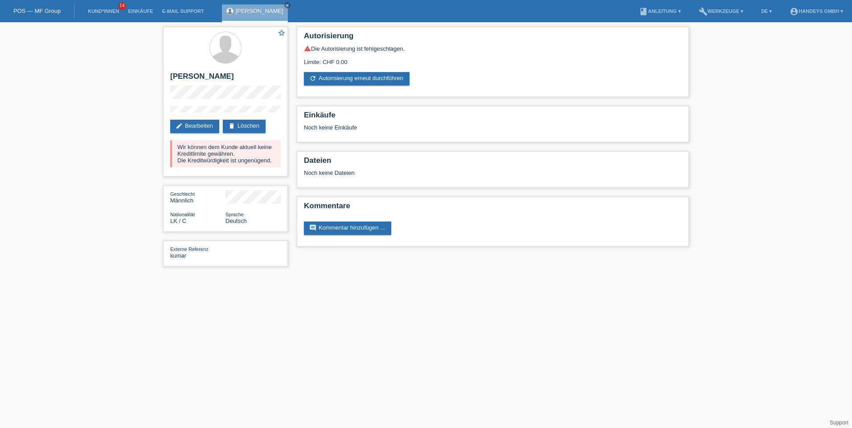 The width and height of the screenshot is (852, 428). I want to click on i: refresh, so click(313, 78).